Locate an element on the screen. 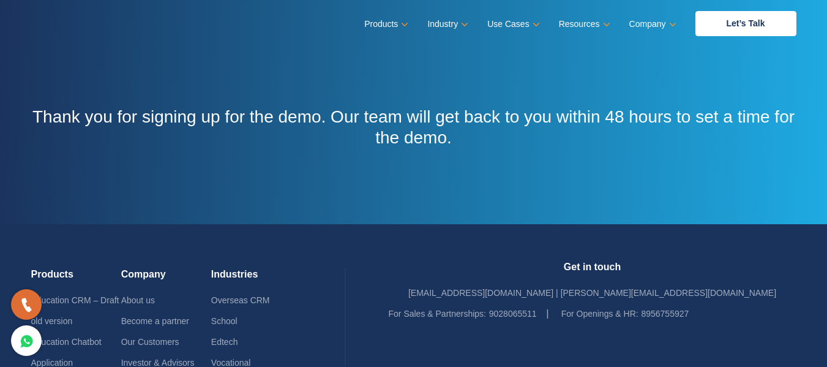  a: 8956755927 is located at coordinates (665, 314).